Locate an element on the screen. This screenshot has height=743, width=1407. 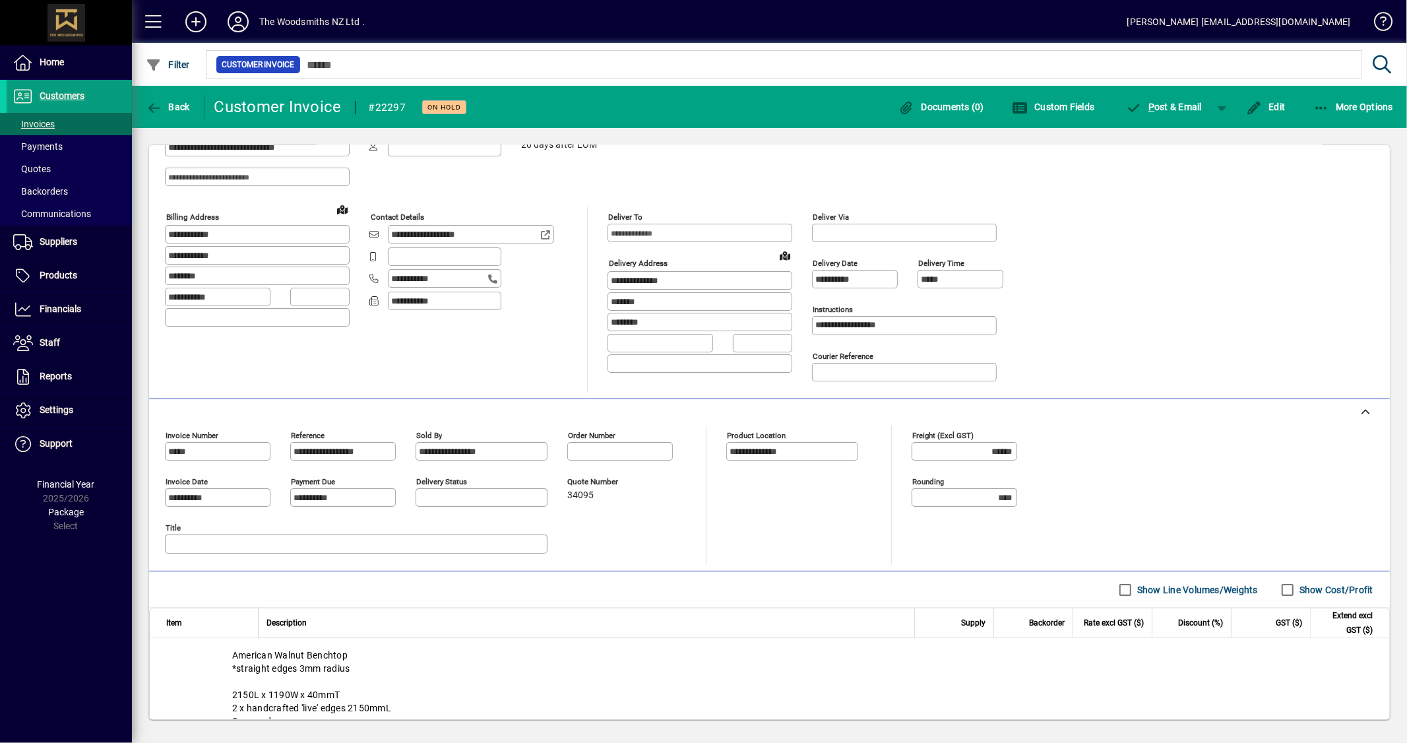
mat-label: Courier Reference is located at coordinates (843, 356).